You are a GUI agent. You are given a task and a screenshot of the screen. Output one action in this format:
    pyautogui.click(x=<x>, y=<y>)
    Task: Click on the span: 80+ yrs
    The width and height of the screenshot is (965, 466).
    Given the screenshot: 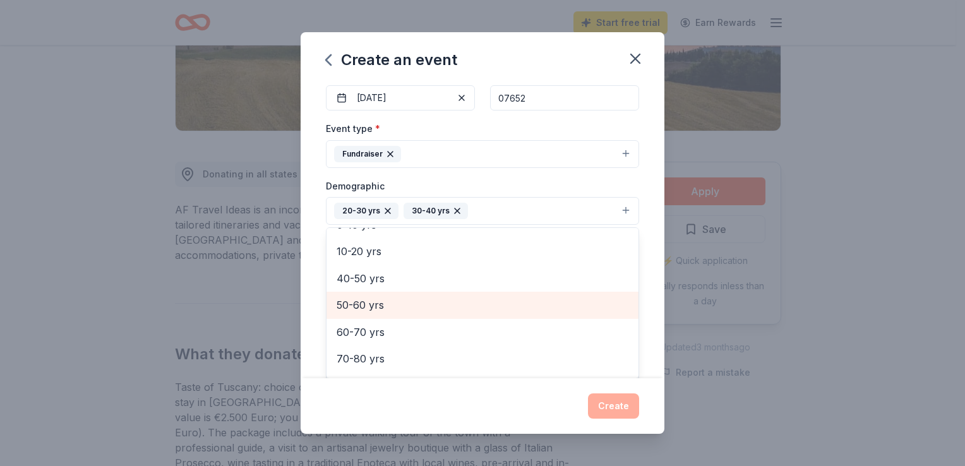 What is the action you would take?
    pyautogui.click(x=483, y=385)
    